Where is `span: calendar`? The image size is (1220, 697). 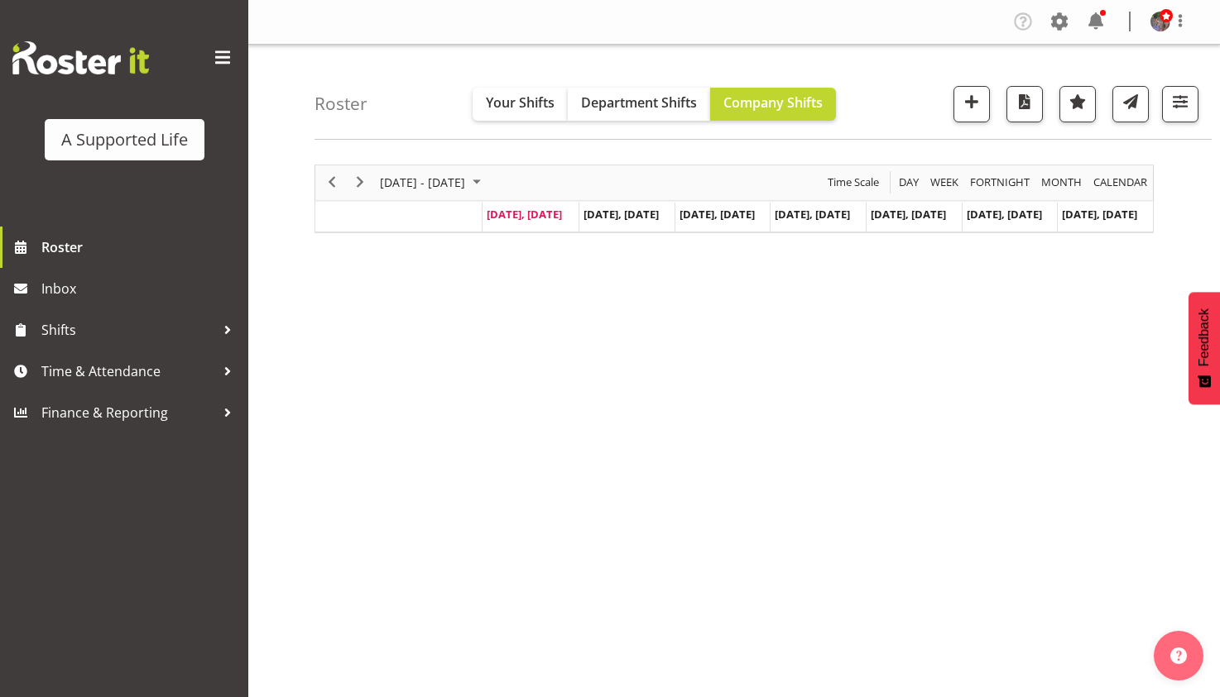
span: calendar is located at coordinates (1119, 182).